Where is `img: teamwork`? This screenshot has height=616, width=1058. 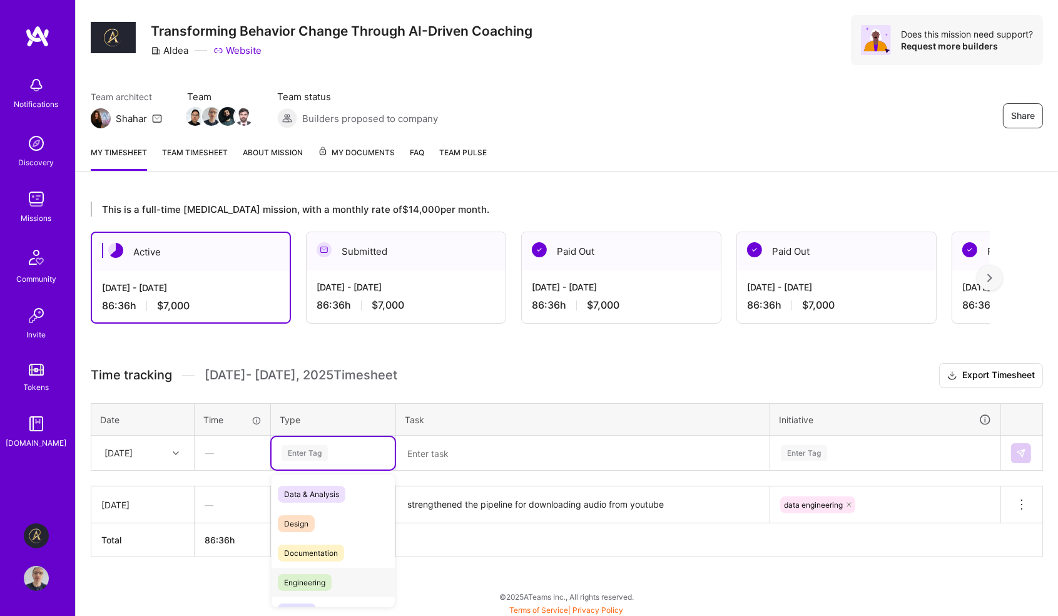
img: teamwork is located at coordinates (36, 199).